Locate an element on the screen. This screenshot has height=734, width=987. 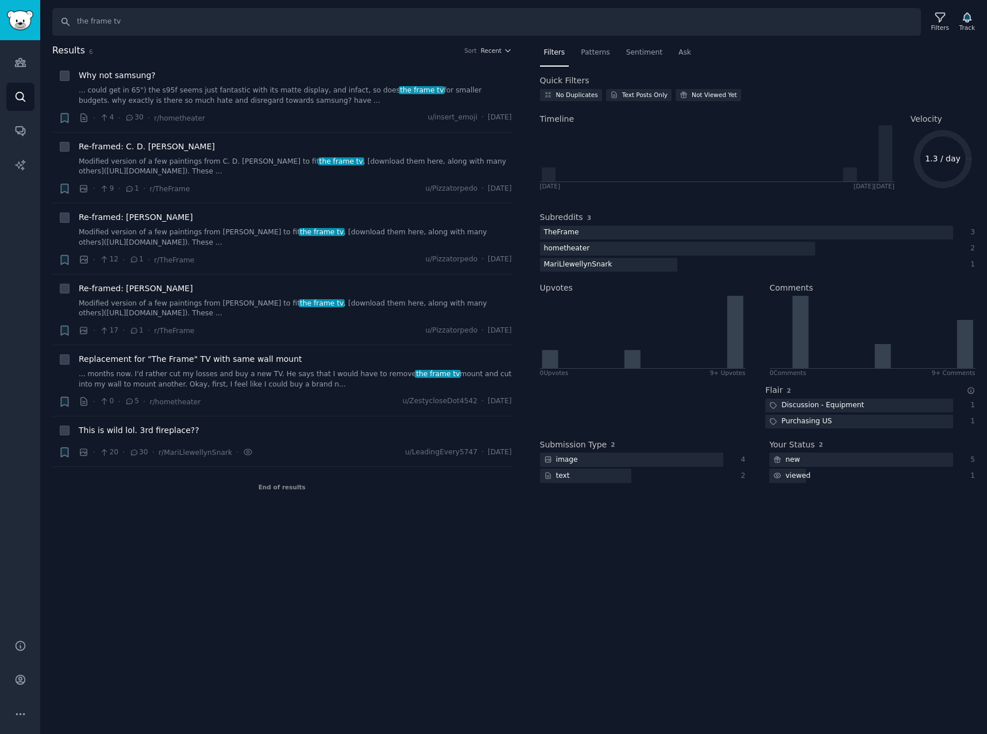
div: new is located at coordinates (786, 460).